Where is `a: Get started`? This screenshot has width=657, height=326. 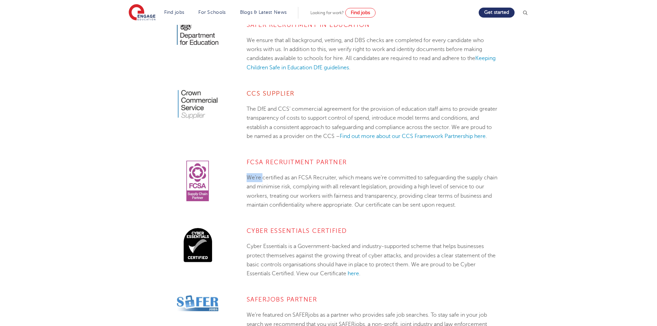
a: Get started is located at coordinates (496, 12).